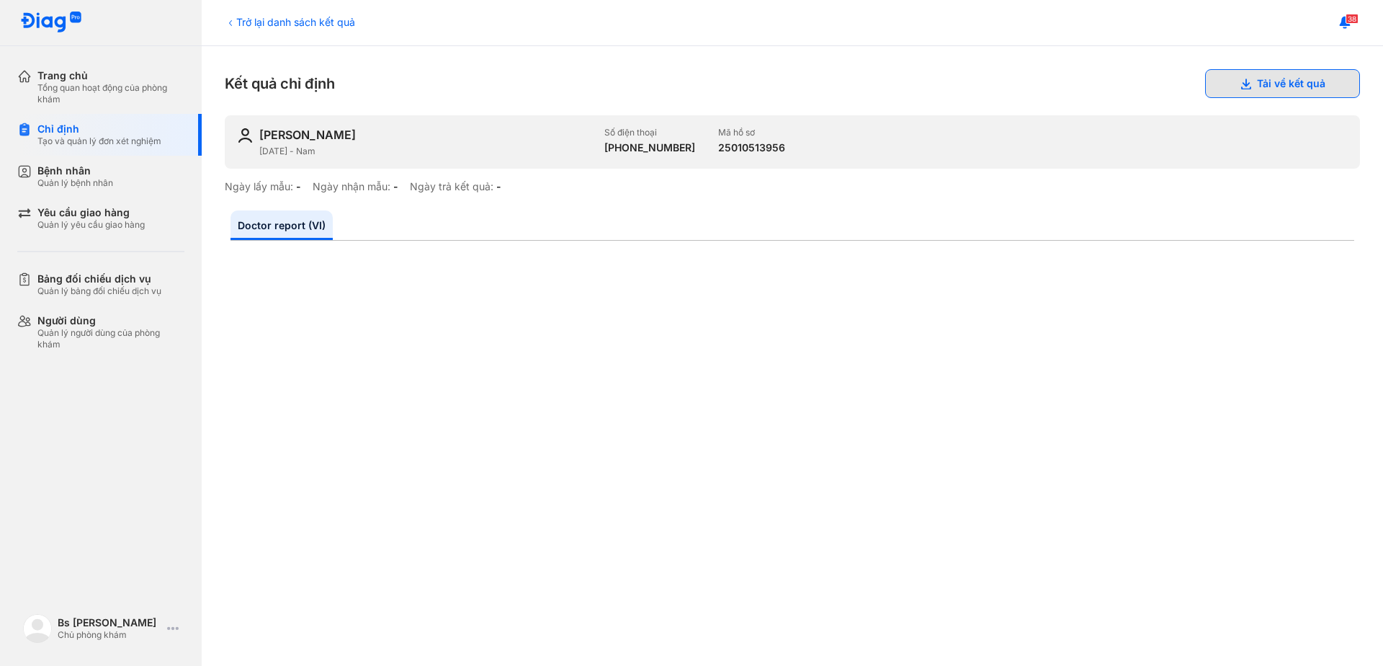  I want to click on div: Yêu cầu giao hàng, so click(91, 212).